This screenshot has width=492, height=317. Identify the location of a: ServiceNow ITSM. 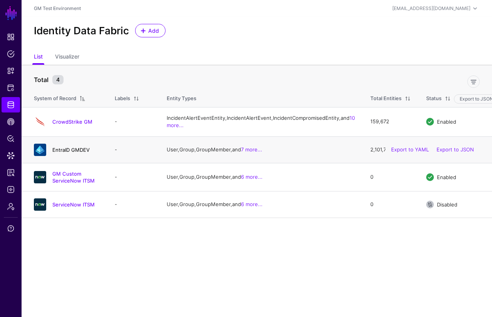
(73, 204).